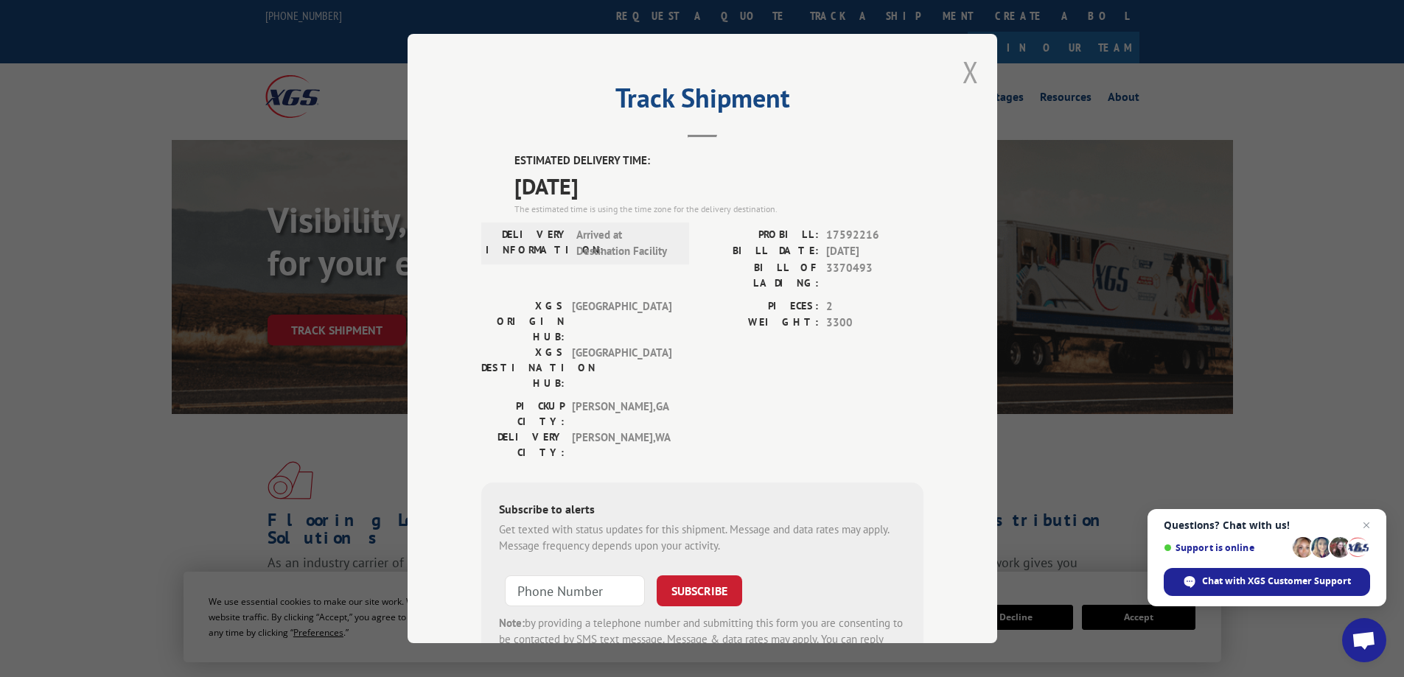 Image resolution: width=1404 pixels, height=677 pixels. Describe the element at coordinates (523, 368) in the screenshot. I see `label: XGS DESTINATION HUB:` at that location.